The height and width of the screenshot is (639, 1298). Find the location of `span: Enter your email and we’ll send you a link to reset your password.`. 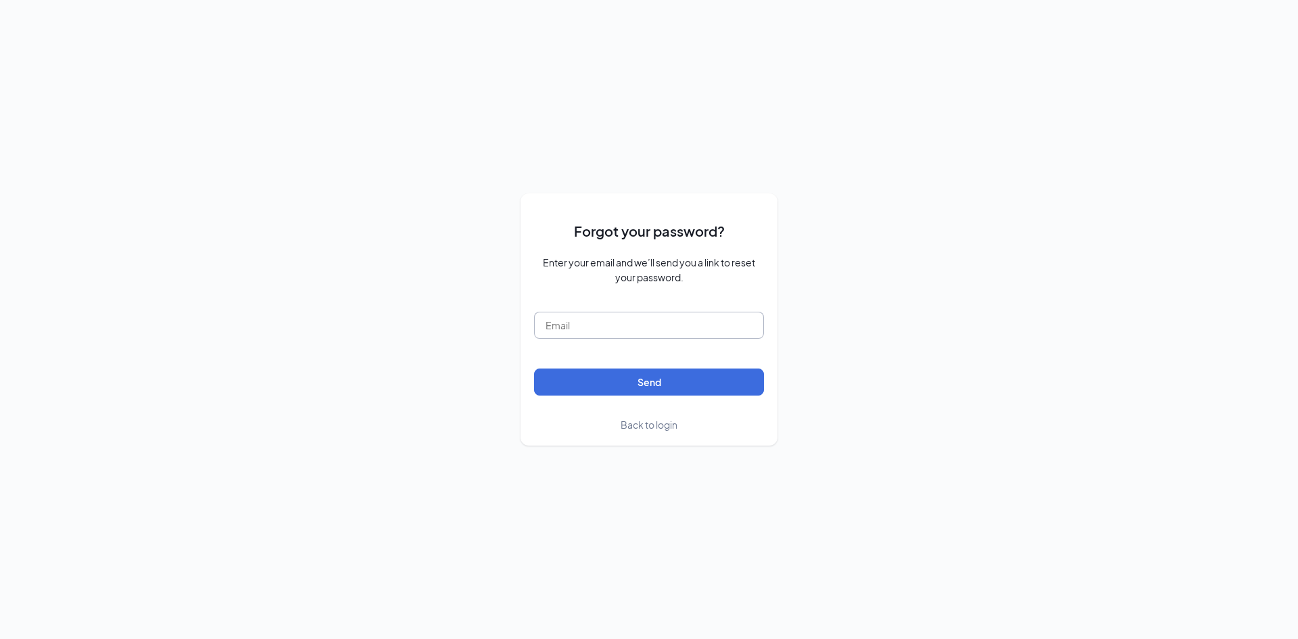

span: Enter your email and we’ll send you a link to reset your password. is located at coordinates (649, 270).